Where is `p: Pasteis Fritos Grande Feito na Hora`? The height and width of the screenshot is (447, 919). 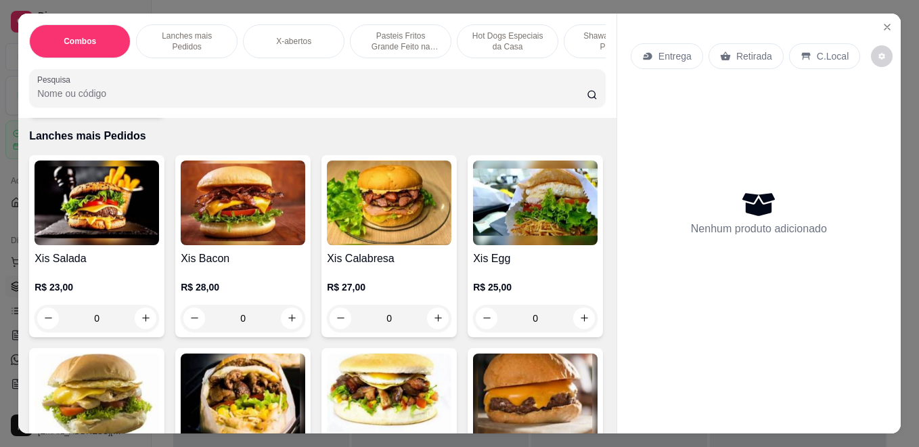
p: Pasteis Fritos Grande Feito na Hora is located at coordinates (401, 41).